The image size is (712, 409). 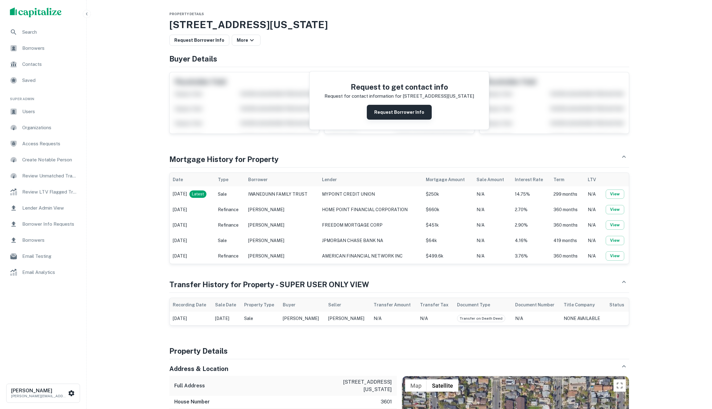 What do you see at coordinates (43, 144) in the screenshot?
I see `a: Access Requests` at bounding box center [43, 144].